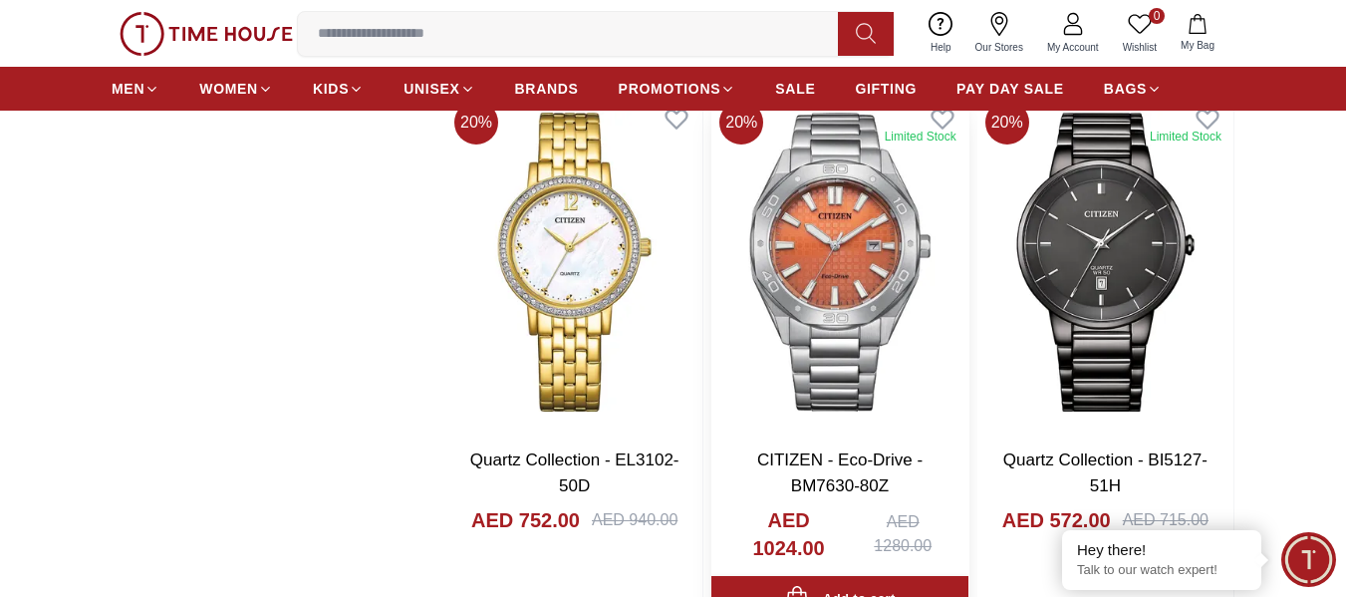 This screenshot has width=1346, height=597. I want to click on span: PROMOTIONS, so click(670, 89).